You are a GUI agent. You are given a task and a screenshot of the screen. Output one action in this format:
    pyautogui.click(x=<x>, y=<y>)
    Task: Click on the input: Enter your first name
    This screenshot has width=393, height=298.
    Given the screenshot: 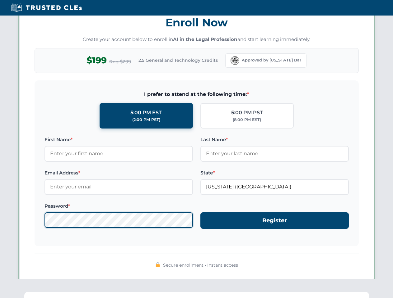 What is the action you would take?
    pyautogui.click(x=118, y=154)
    